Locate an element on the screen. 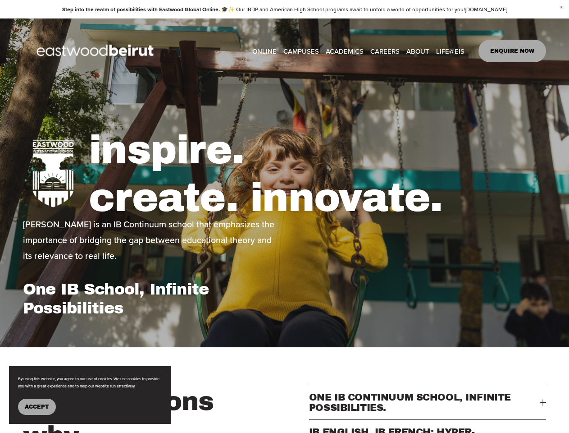 Image resolution: width=569 pixels, height=433 pixels. span: ABOUT is located at coordinates (418, 51).